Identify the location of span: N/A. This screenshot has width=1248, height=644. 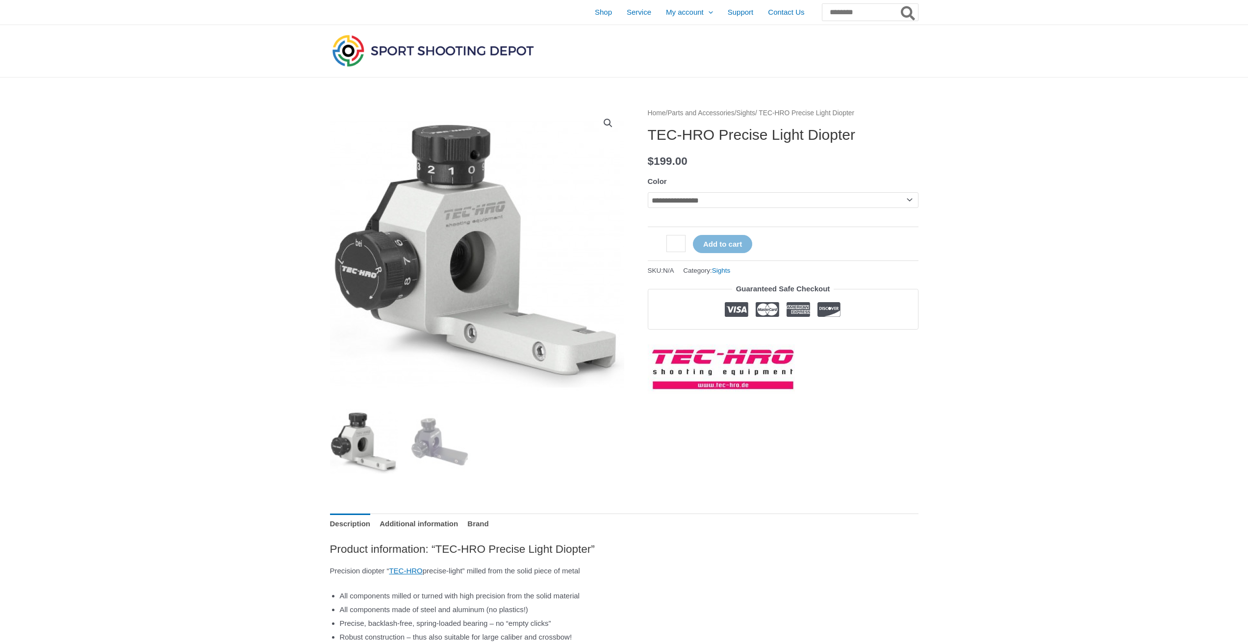
(668, 270).